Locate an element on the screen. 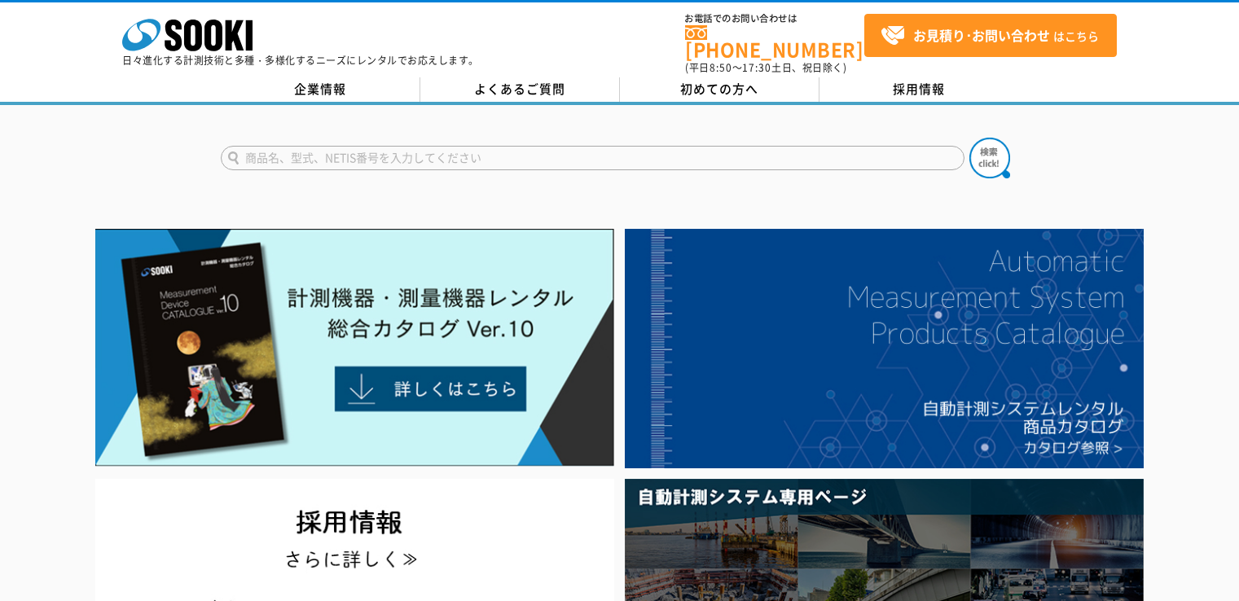 The width and height of the screenshot is (1239, 601). strong: お見積り･お問い合わせ is located at coordinates (981, 35).